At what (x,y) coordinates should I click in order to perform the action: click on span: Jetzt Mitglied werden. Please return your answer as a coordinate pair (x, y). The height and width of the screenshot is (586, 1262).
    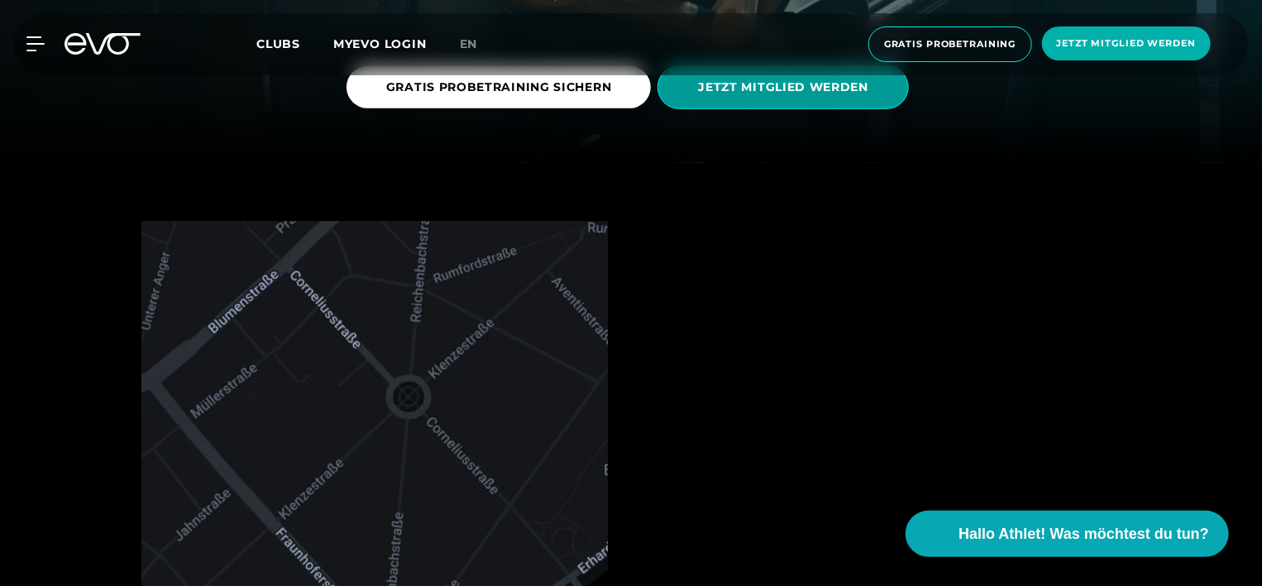
    Looking at the image, I should click on (1127, 43).